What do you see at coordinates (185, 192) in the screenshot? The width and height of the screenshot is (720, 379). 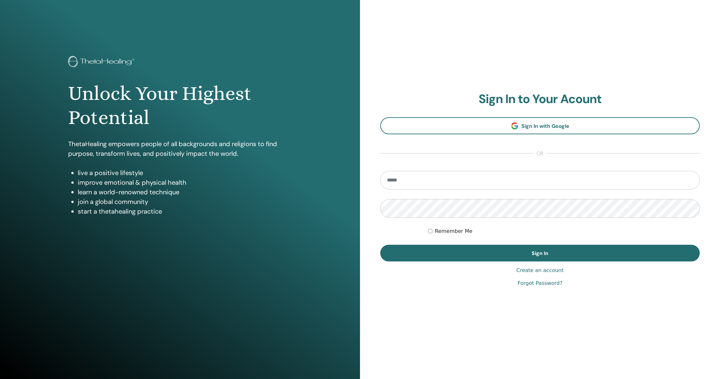 I see `li: learn a world-renowned technique` at bounding box center [185, 192].